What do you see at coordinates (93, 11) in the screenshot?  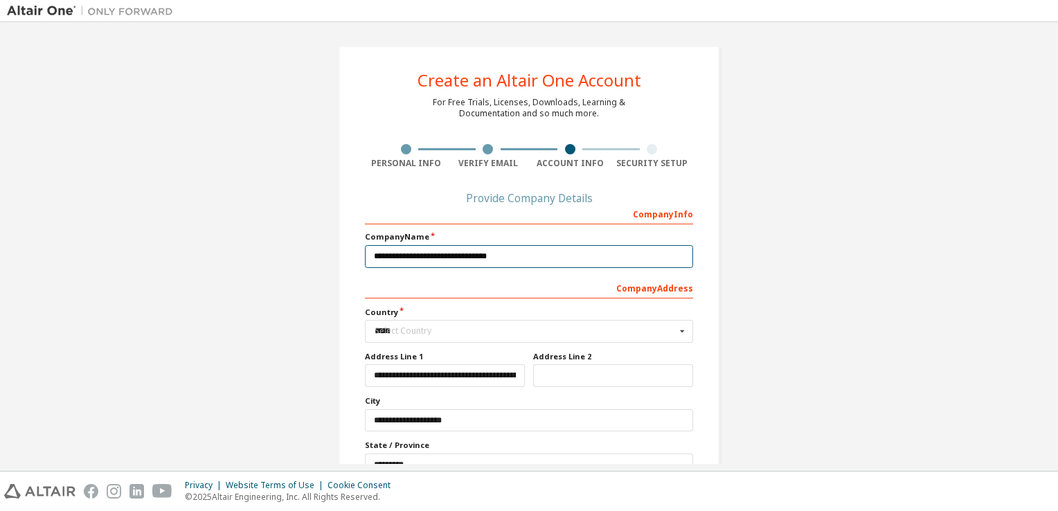 I see `img: Altair One` at bounding box center [93, 11].